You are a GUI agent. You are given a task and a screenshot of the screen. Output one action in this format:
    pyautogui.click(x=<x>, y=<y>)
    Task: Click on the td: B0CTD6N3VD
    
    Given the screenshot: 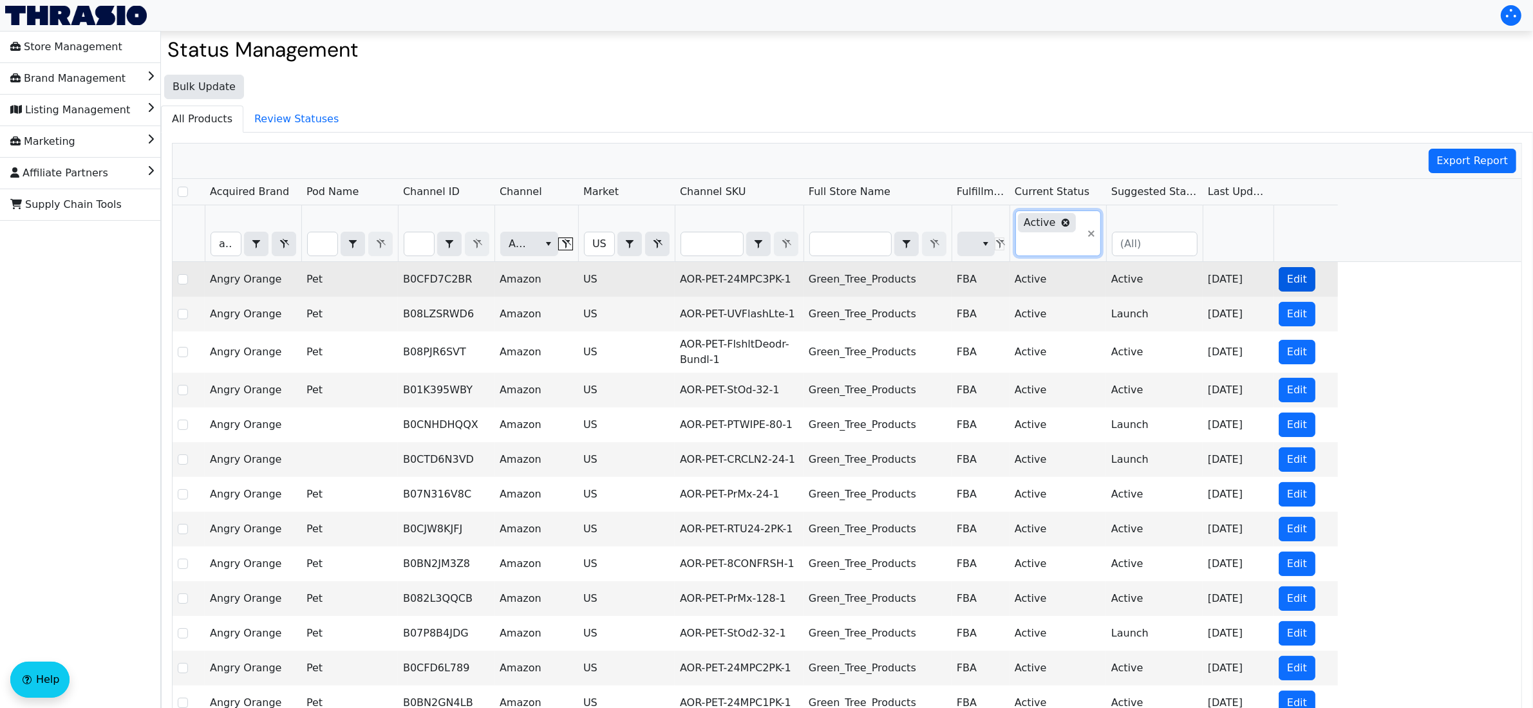 What is the action you would take?
    pyautogui.click(x=446, y=460)
    